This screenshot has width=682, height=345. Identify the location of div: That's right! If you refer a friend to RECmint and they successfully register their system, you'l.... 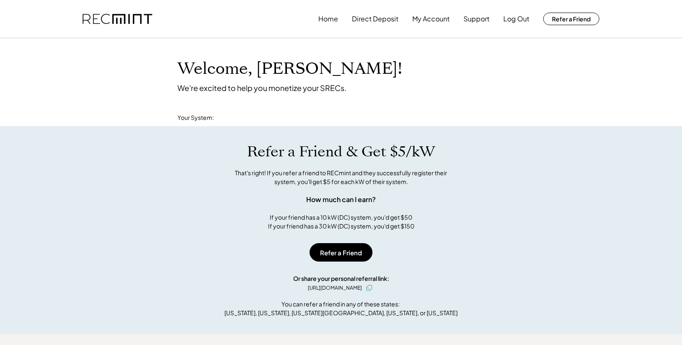
(341, 178).